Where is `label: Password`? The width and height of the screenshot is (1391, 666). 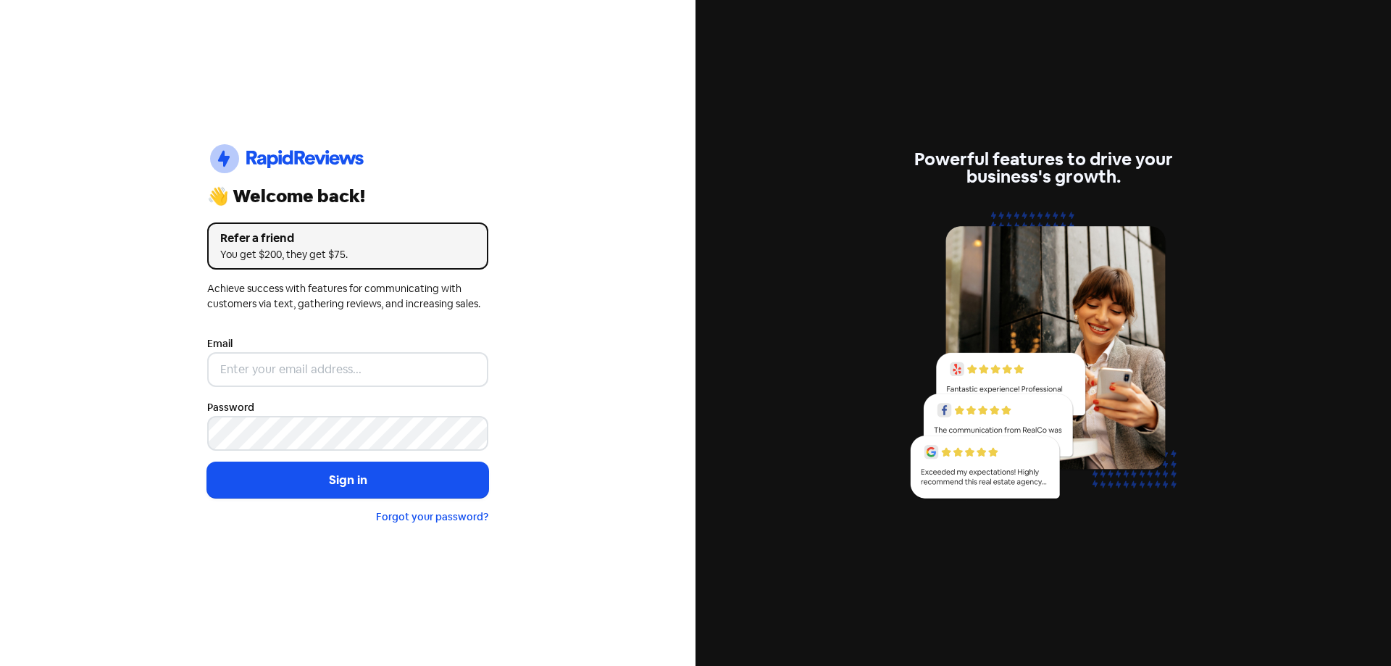
label: Password is located at coordinates (230, 407).